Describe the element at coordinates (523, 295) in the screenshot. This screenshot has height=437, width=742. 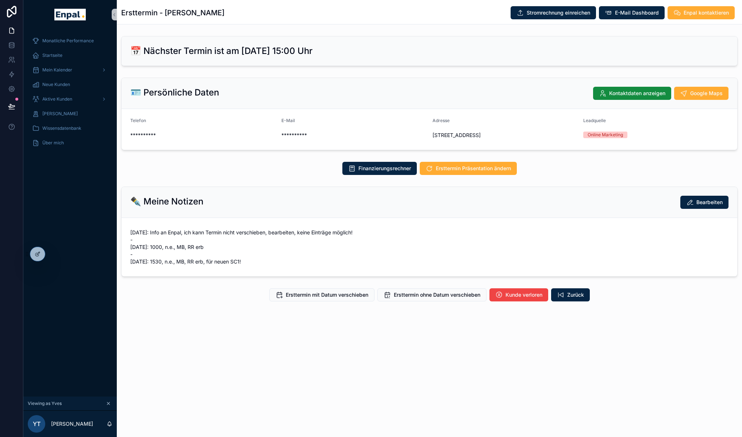
I see `span: Kunde verloren` at that location.